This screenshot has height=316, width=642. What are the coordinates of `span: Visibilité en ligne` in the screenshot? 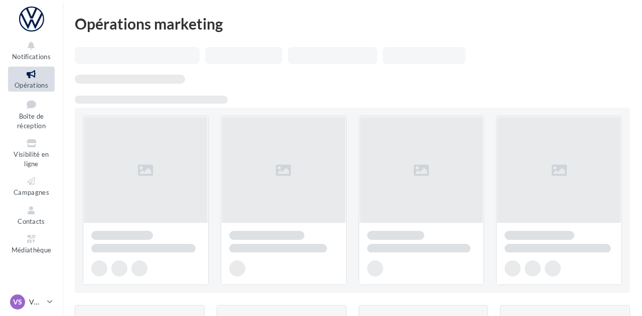 It's located at (31, 159).